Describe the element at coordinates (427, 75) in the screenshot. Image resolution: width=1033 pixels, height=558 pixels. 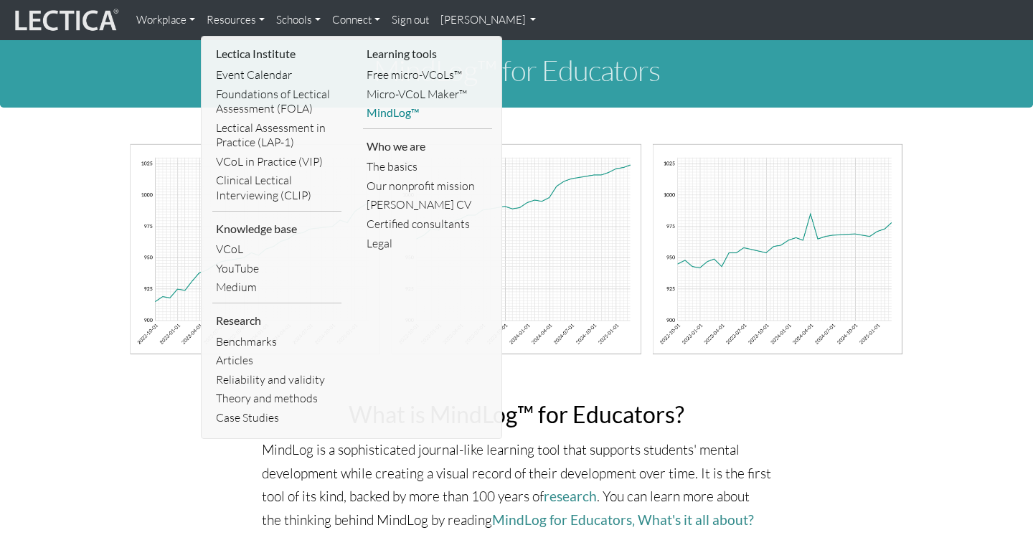
I see `a: Free micro-VCoLs™` at that location.